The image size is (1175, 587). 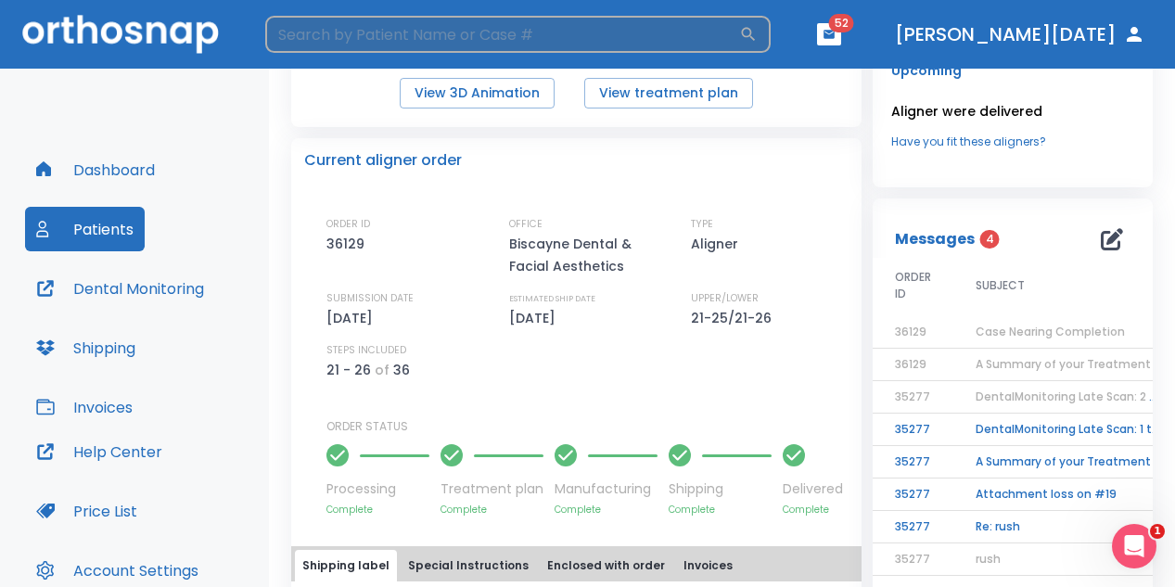 I want to click on span: 52, so click(x=841, y=23).